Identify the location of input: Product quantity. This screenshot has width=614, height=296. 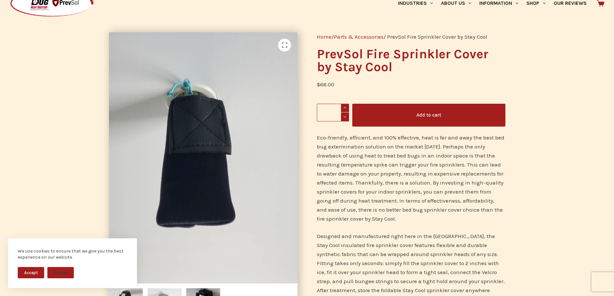
(333, 112).